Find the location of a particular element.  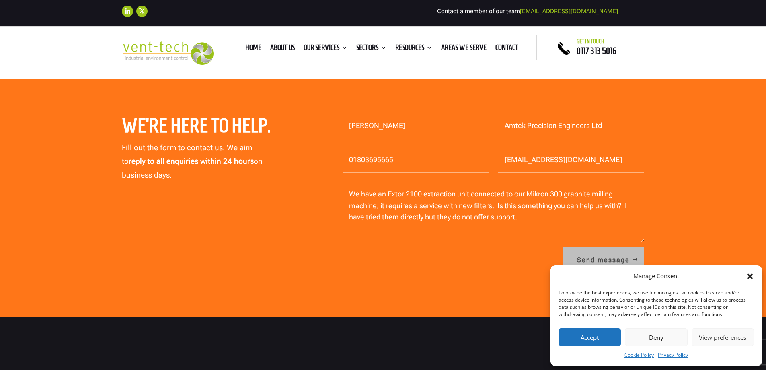

span: Contact a member of our team is located at coordinates (528, 11).